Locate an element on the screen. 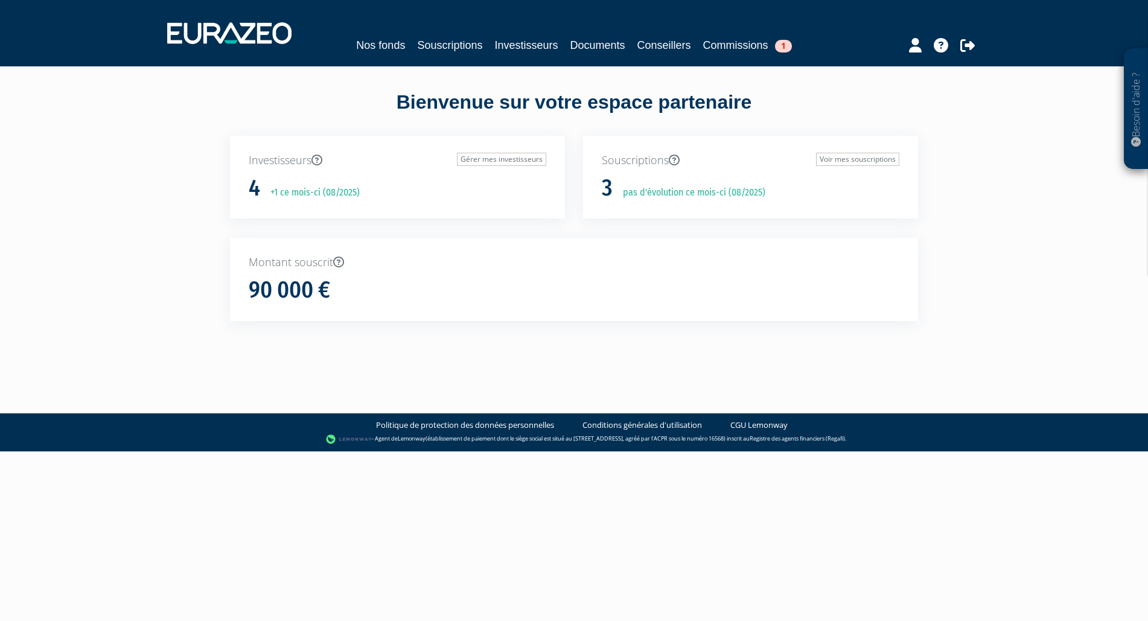 This screenshot has width=1148, height=621. p: pas d'évolution ce mois-ci (08/2025) is located at coordinates (690, 192).